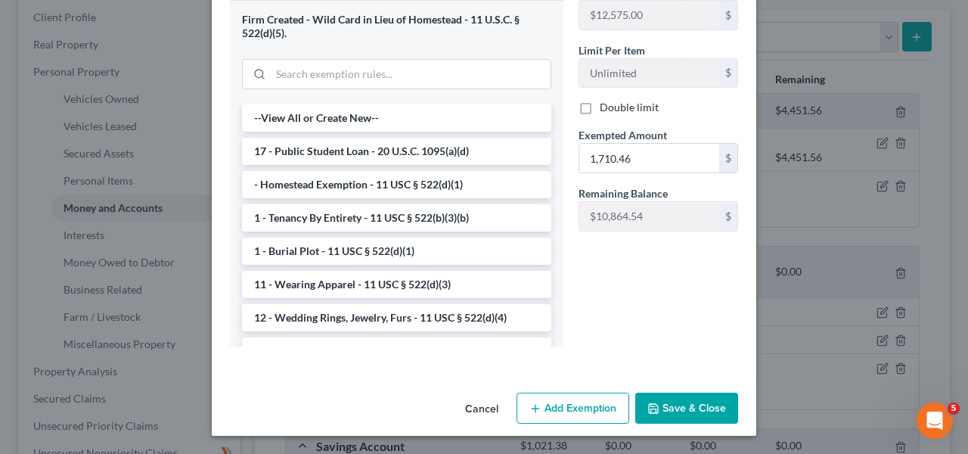 The height and width of the screenshot is (454, 968). I want to click on li: 17 - Public Student Loan - 20 U.S.C. 1095(a)(d), so click(396, 151).